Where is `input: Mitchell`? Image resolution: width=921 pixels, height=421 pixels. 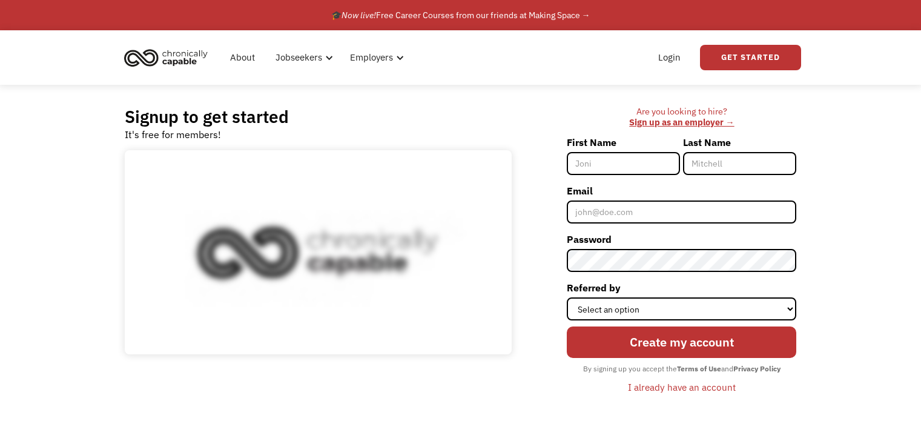 input: Mitchell is located at coordinates (739, 164).